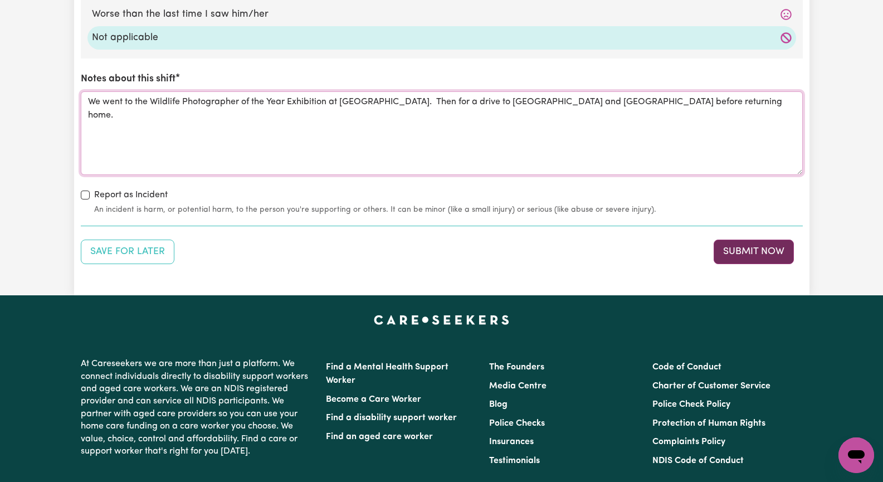 Image resolution: width=883 pixels, height=482 pixels. Describe the element at coordinates (698, 461) in the screenshot. I see `a: NDIS Code of Conduct` at that location.